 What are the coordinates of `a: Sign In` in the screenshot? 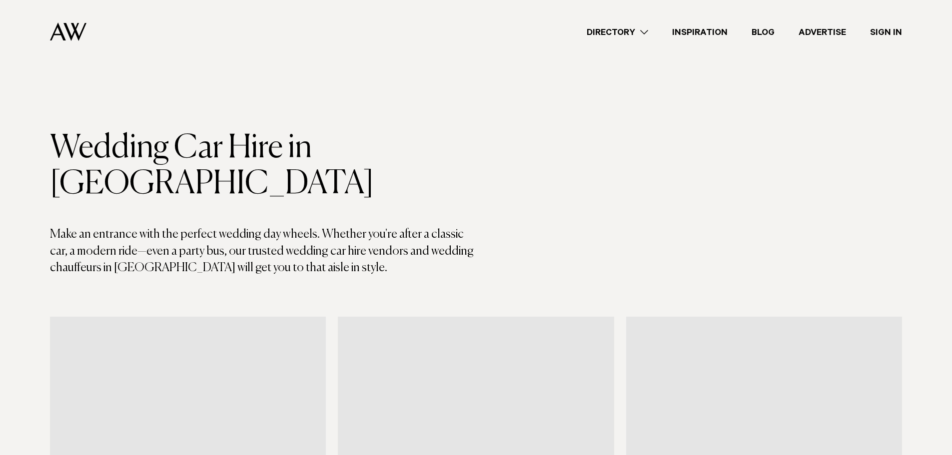 It's located at (886, 32).